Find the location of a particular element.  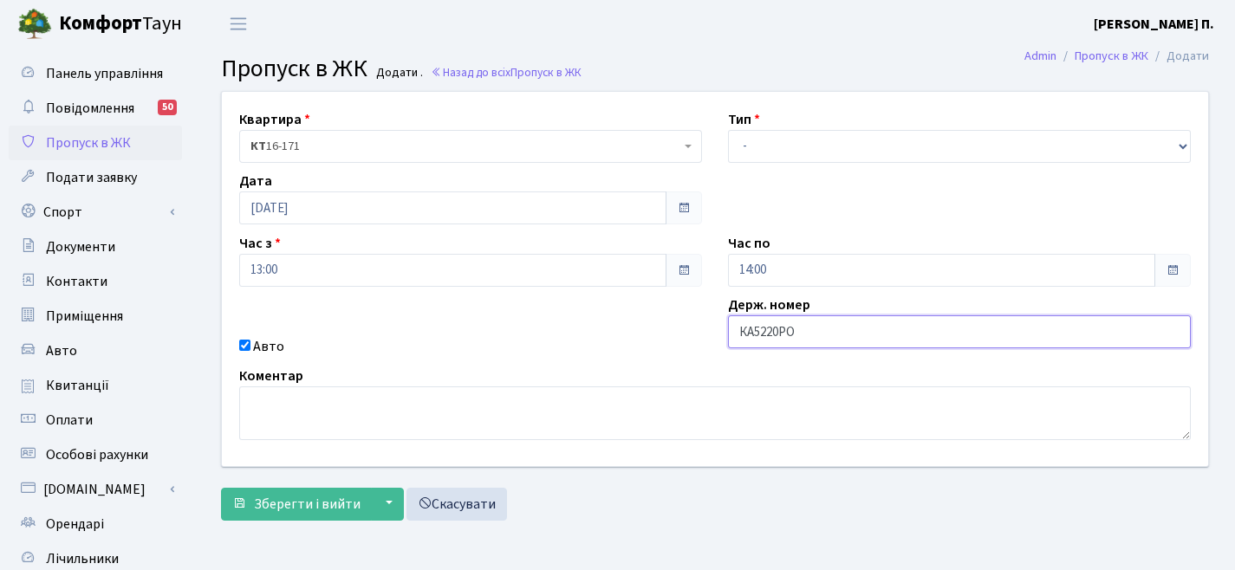

small: Додати . is located at coordinates (398, 73).